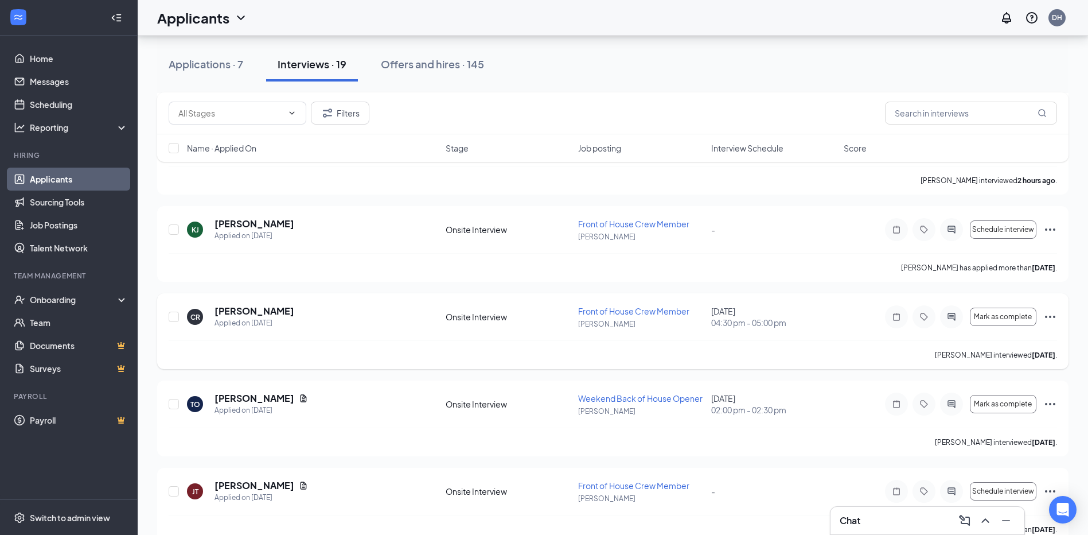 This screenshot has height=535, width=1088. What do you see at coordinates (79, 248) in the screenshot?
I see `a: Talent Network` at bounding box center [79, 248].